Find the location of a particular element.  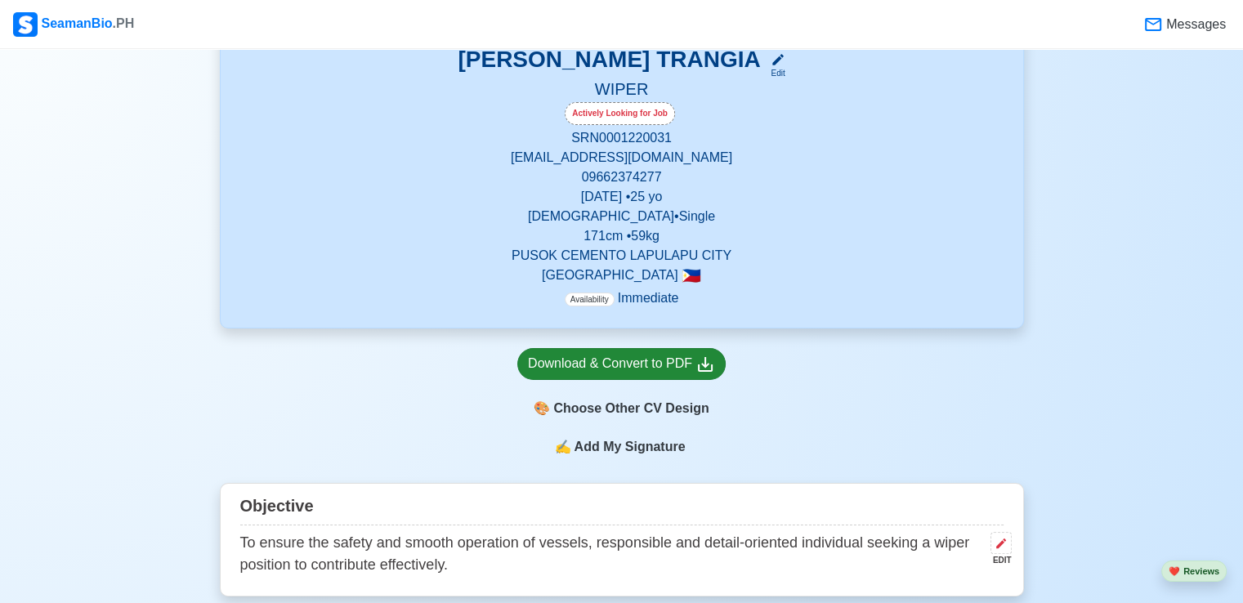

button: heartReviews is located at coordinates (1194, 571).